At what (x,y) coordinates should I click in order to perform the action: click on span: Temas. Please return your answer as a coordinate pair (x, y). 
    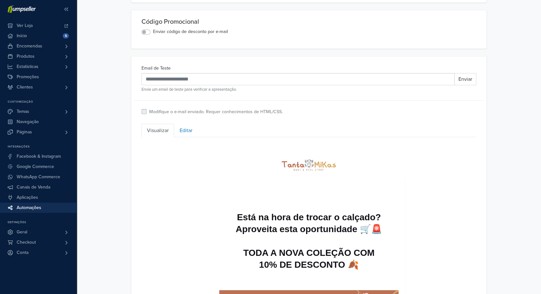
    Looking at the image, I should click on (23, 111).